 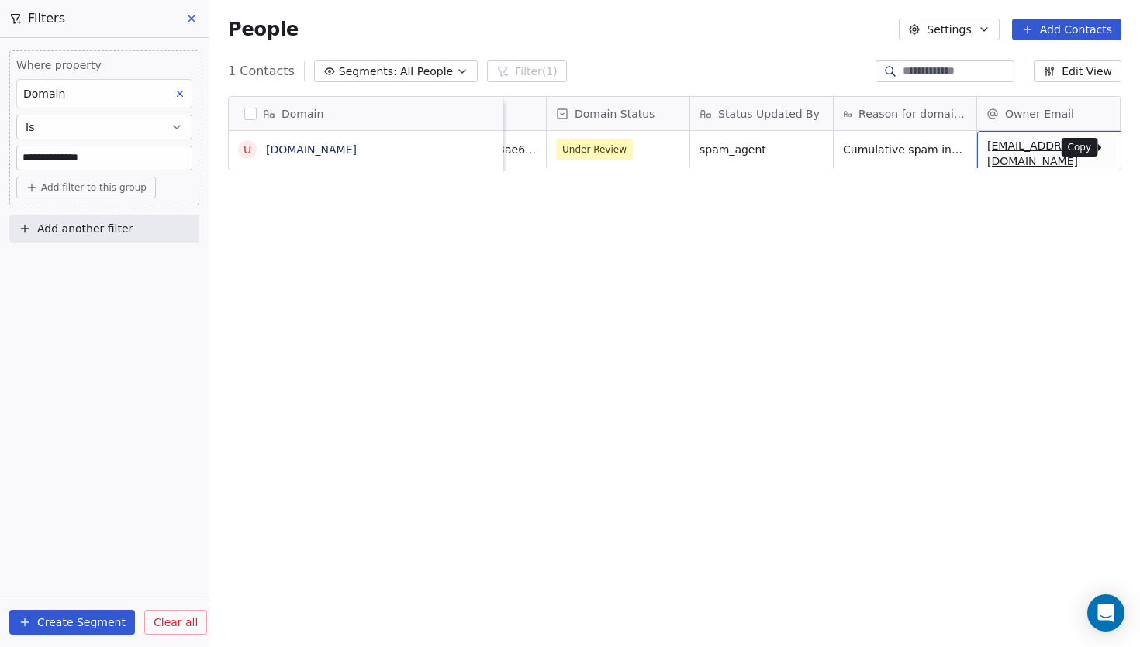 I want to click on div: Reason for domain update, so click(x=905, y=113).